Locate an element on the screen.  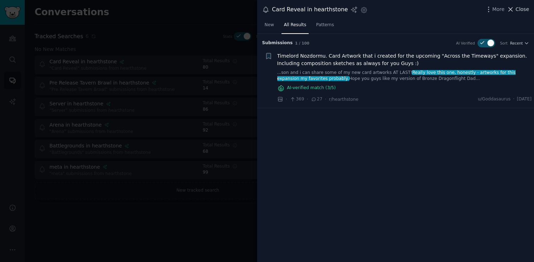
span: New is located at coordinates (269, 25).